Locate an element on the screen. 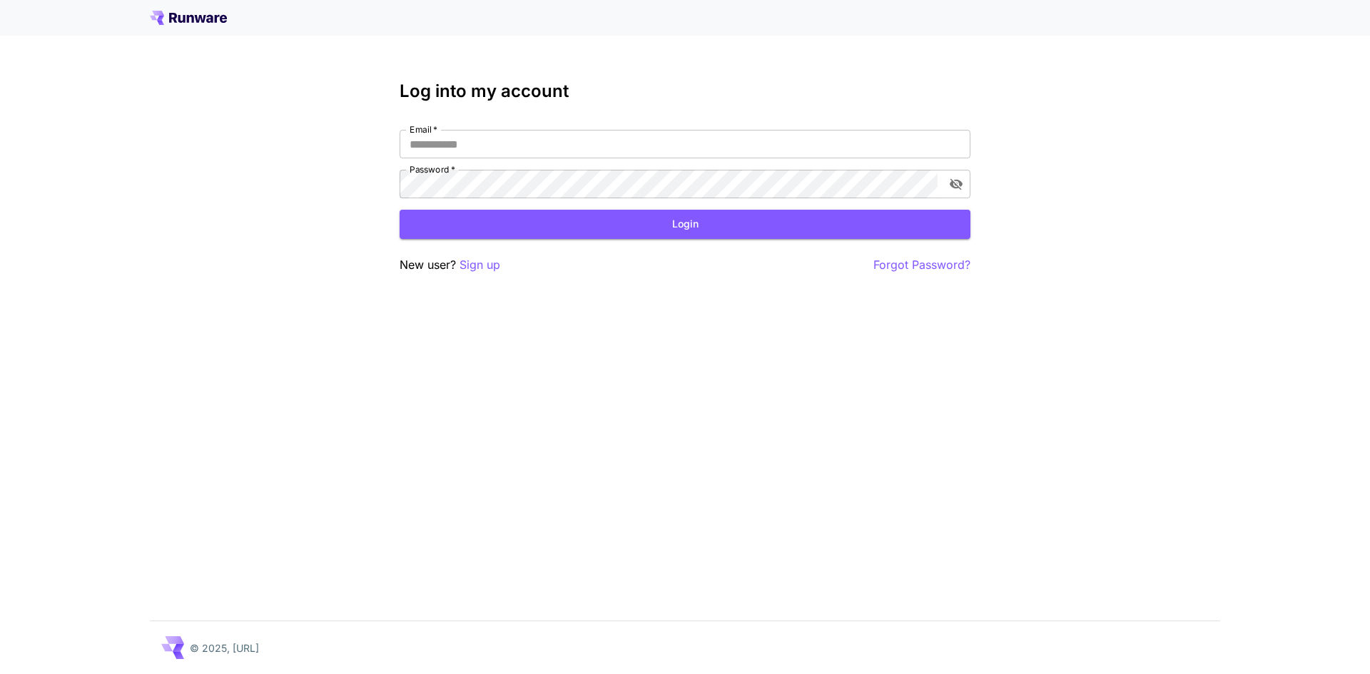  button: Login is located at coordinates (685, 224).